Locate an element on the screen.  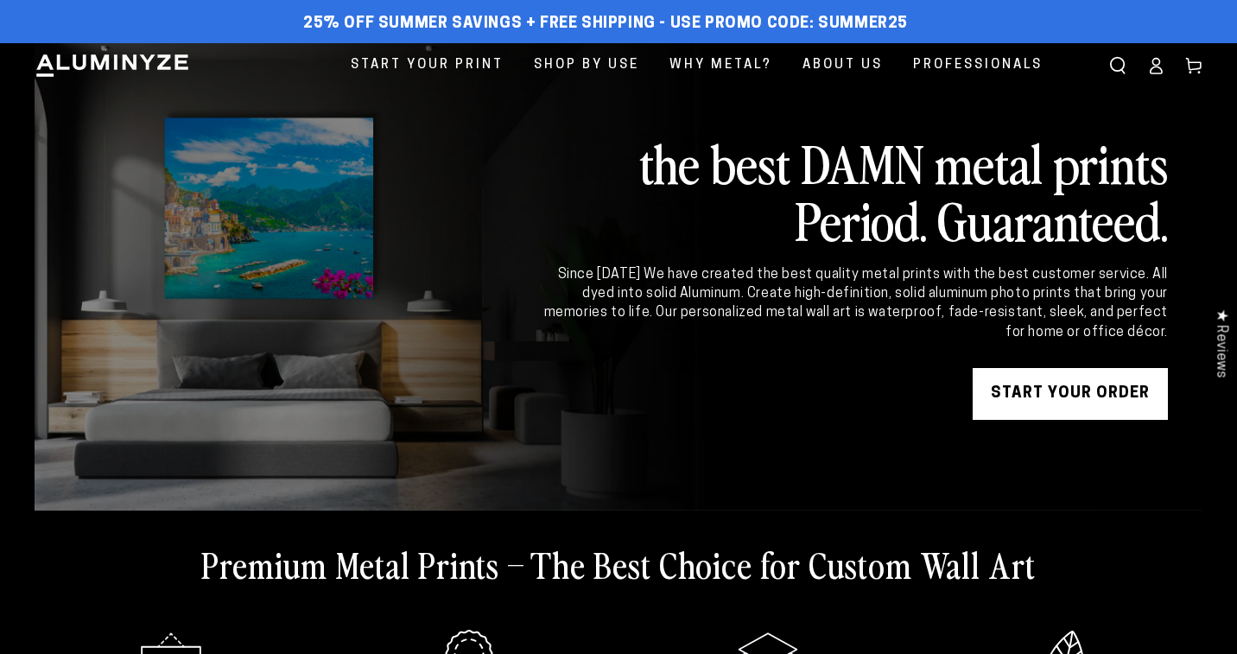
a: Shop By Use is located at coordinates (587, 65).